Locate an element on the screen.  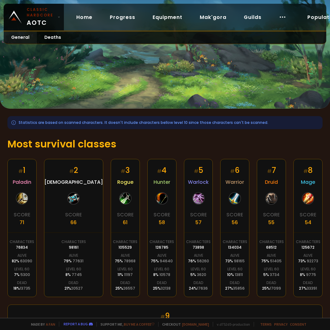
span: 17099 is located at coordinates (276, 288).